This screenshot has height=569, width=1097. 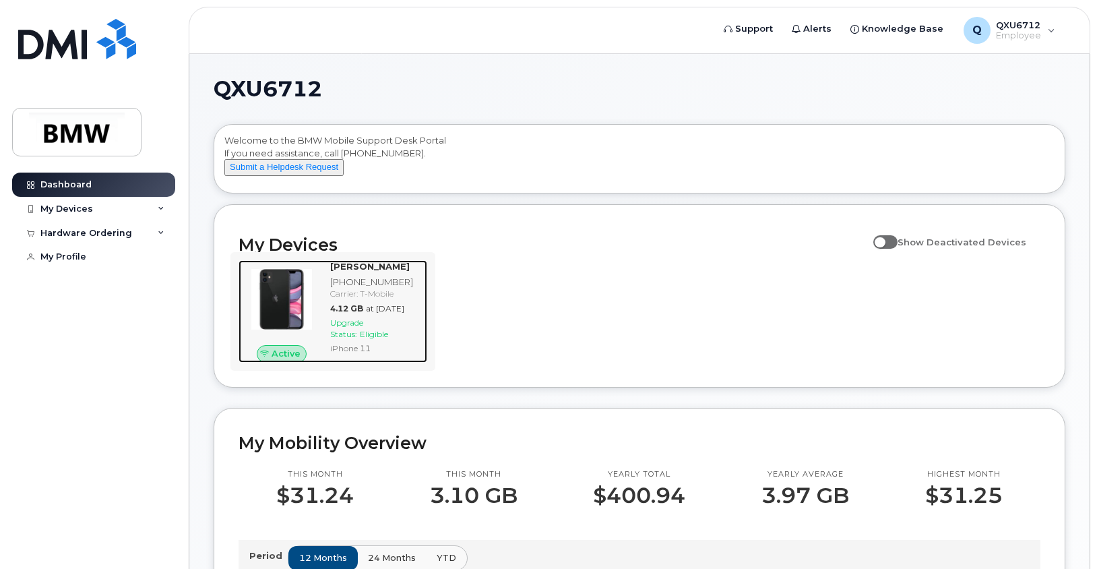 I want to click on p: $31.24, so click(x=315, y=495).